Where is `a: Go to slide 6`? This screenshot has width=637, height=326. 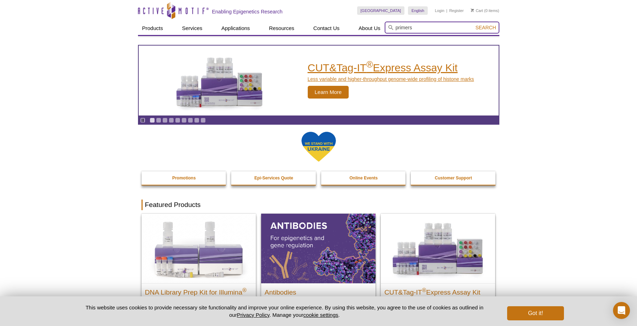
a: Go to slide 6 is located at coordinates (184, 120).